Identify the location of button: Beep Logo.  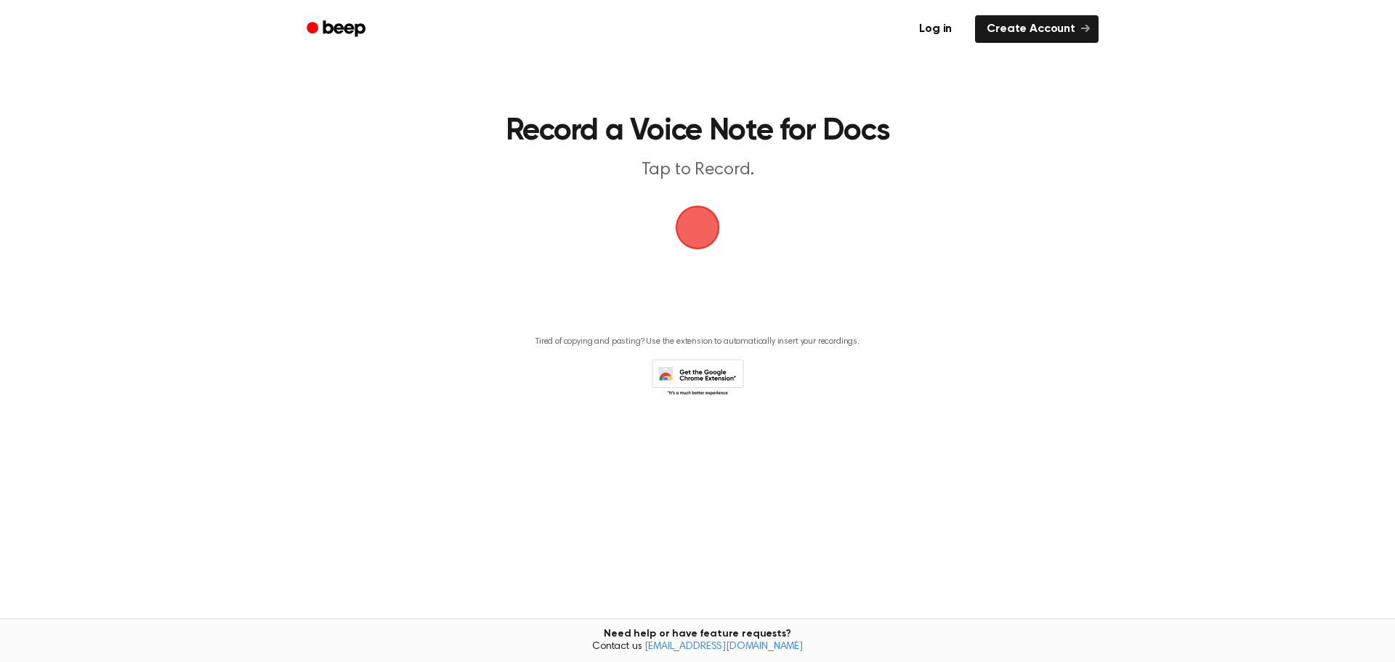
(697, 227).